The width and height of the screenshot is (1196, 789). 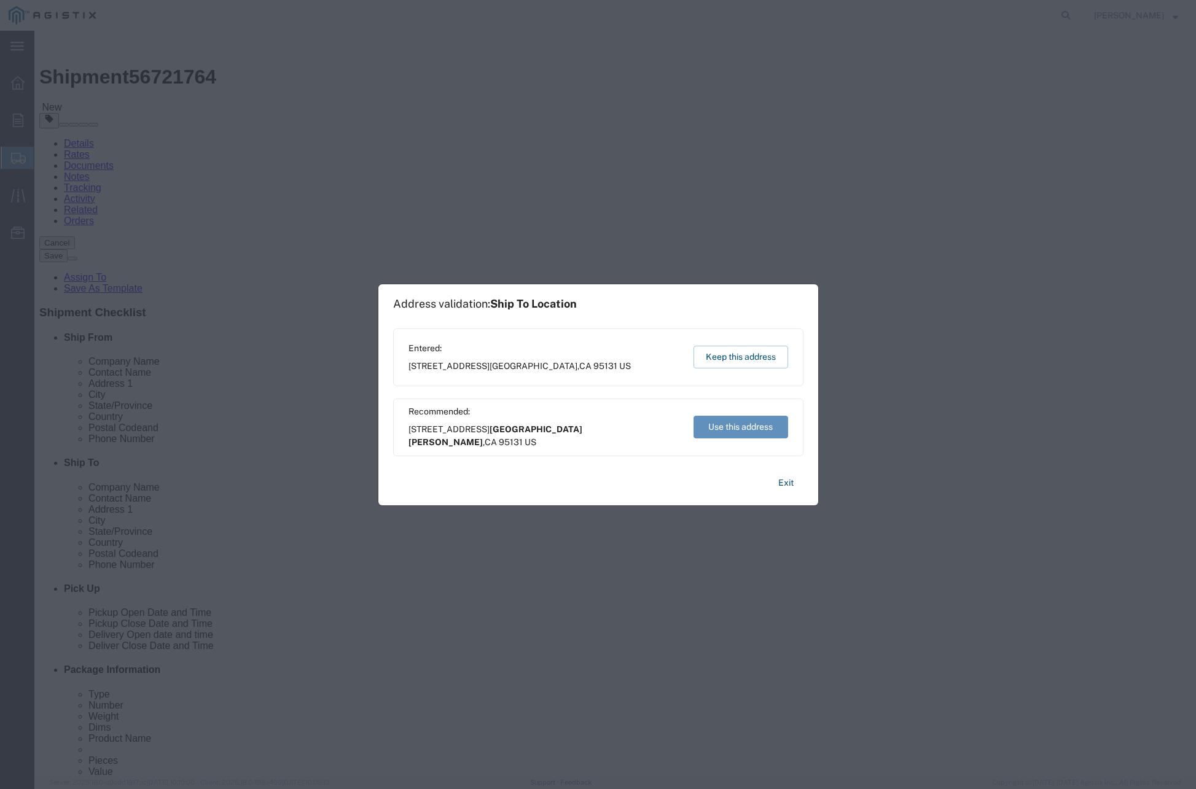 I want to click on button: Keep this address, so click(x=741, y=357).